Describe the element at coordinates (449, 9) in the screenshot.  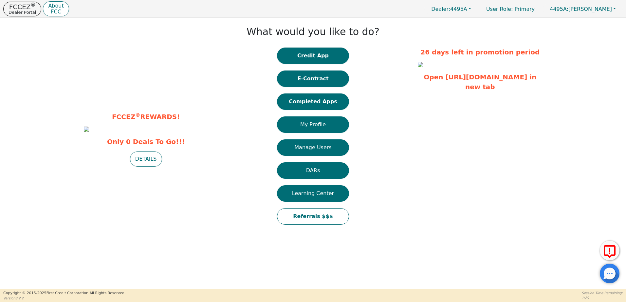
I see `span: 4495A` at that location.